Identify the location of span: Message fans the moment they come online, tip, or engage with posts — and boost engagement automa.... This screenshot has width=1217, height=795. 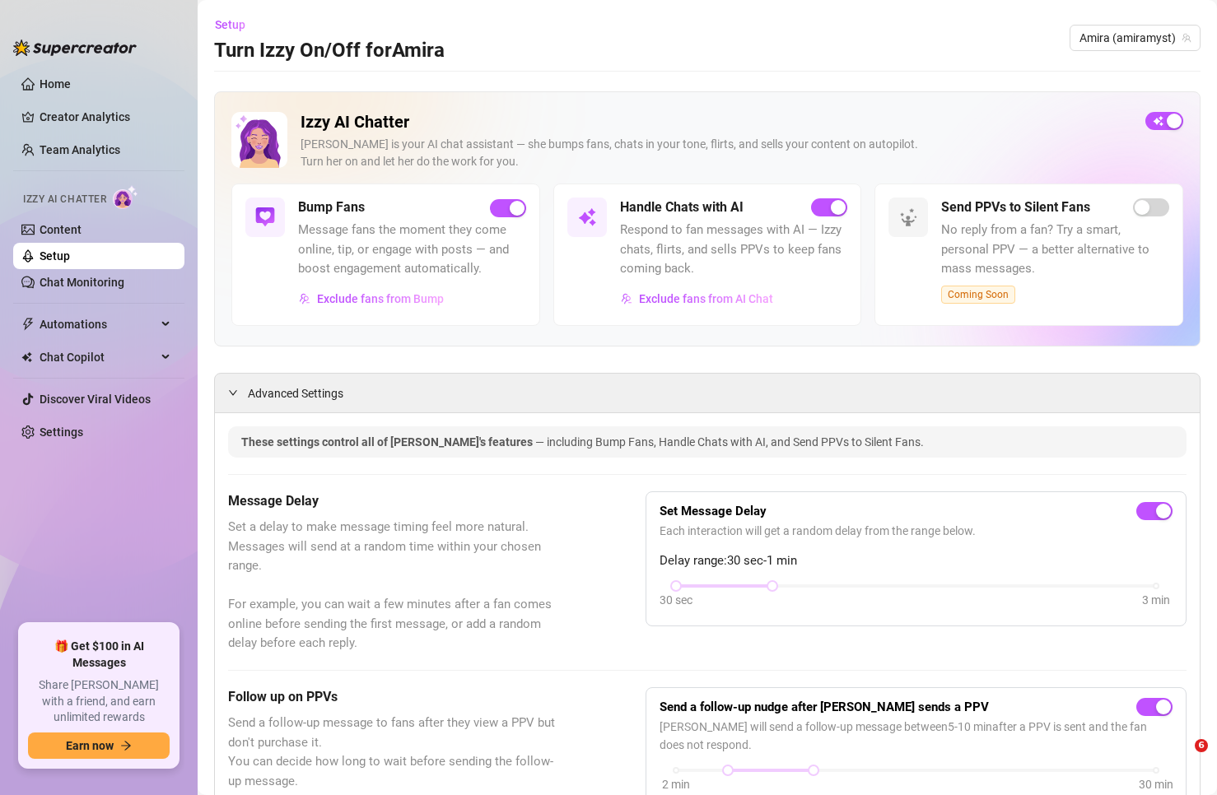
(412, 249).